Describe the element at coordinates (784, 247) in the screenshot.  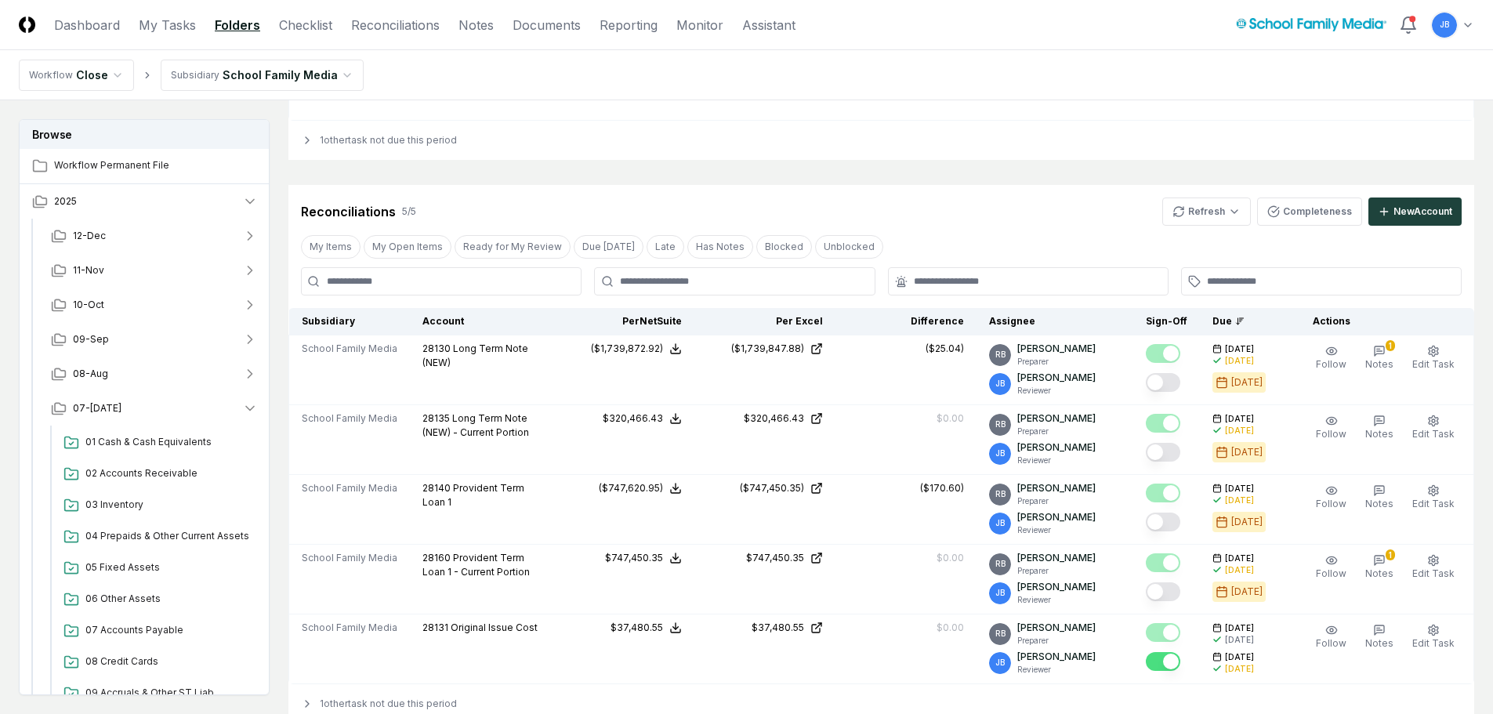
I see `button: Blocked` at that location.